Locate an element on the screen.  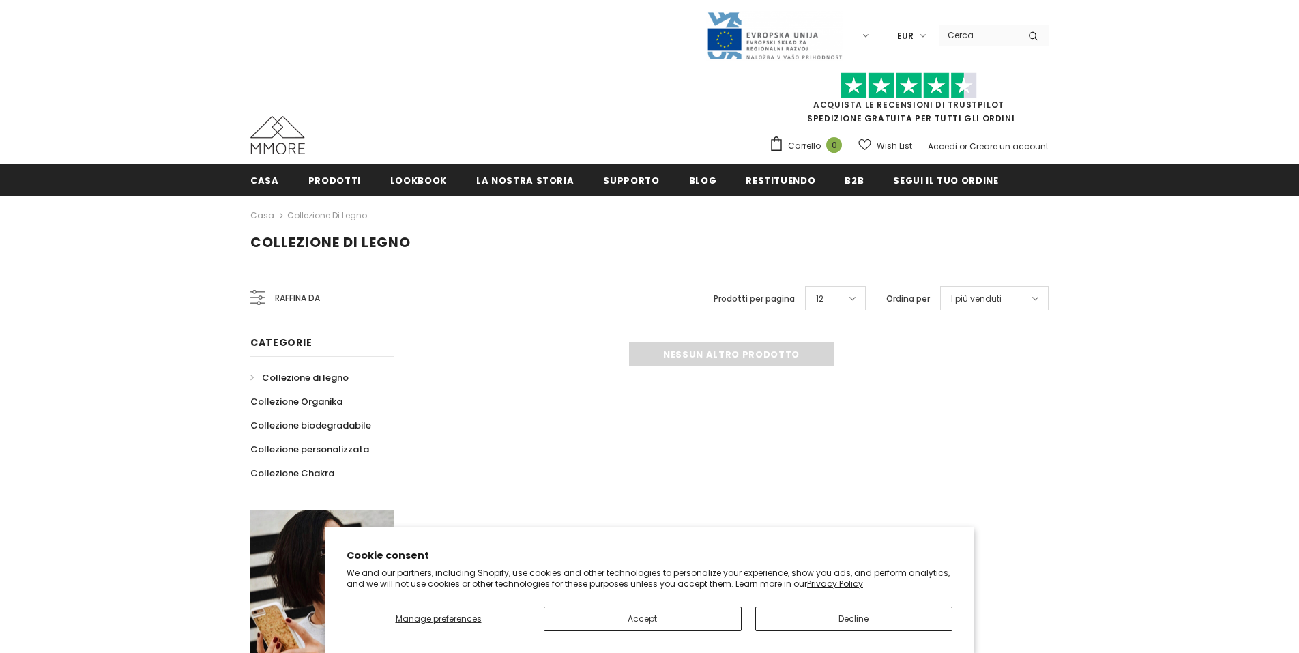
a: Acquista le recensioni di TrustPilot is located at coordinates (909, 104).